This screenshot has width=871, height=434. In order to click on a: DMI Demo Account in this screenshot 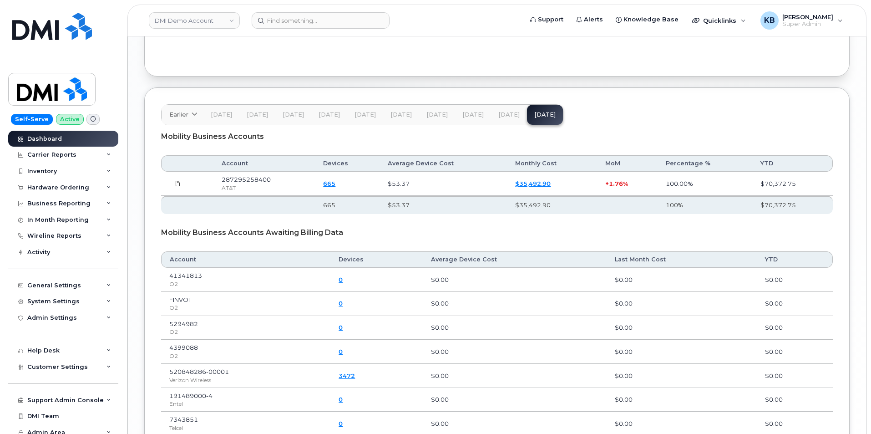, I will do `click(194, 20)`.